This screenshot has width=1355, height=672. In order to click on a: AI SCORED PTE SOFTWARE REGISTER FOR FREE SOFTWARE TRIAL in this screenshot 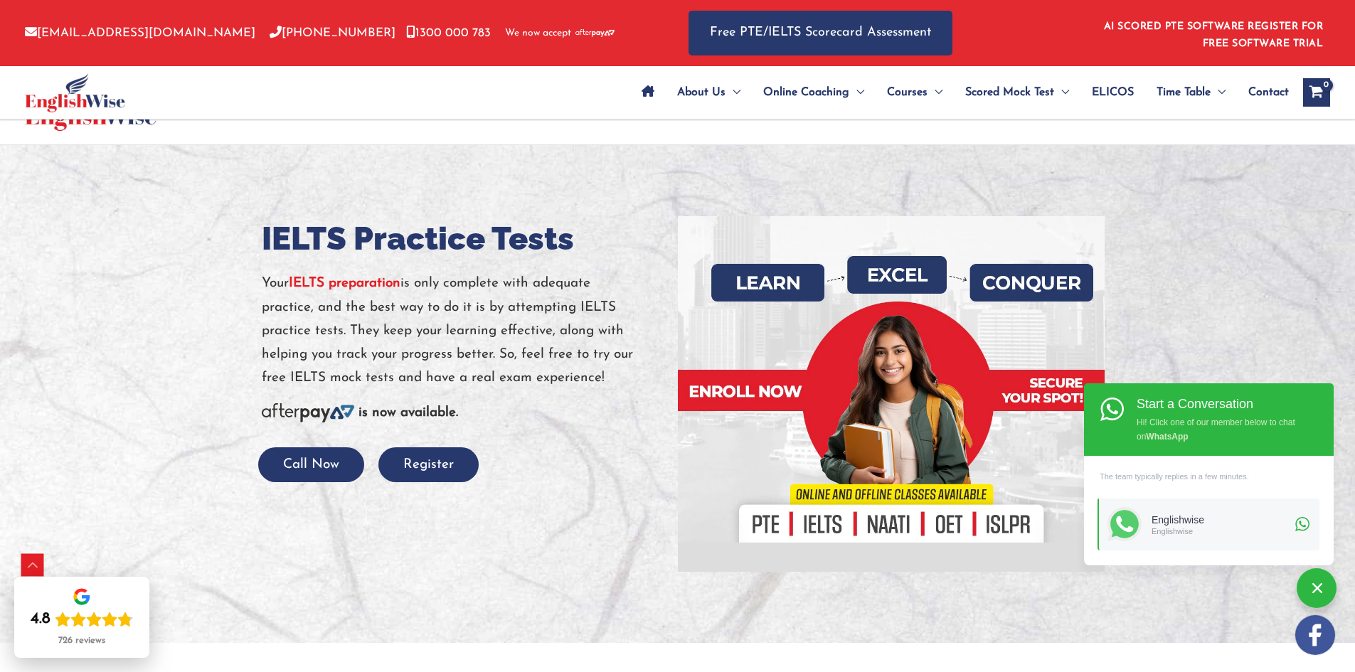, I will do `click(1213, 35)`.